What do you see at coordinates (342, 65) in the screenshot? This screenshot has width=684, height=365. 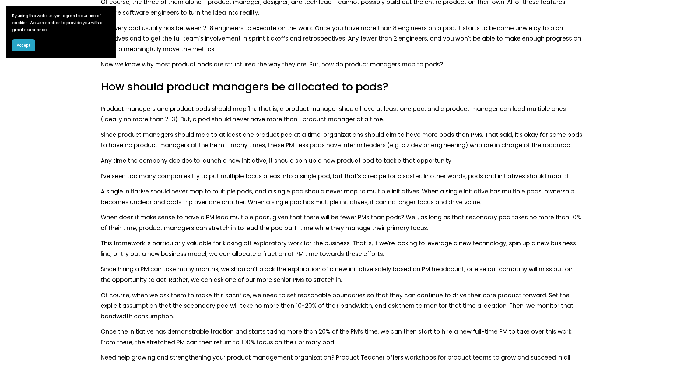 I see `p: Now we know why most product pods are structured the way they are. But, how do product managers m...` at bounding box center [342, 65].